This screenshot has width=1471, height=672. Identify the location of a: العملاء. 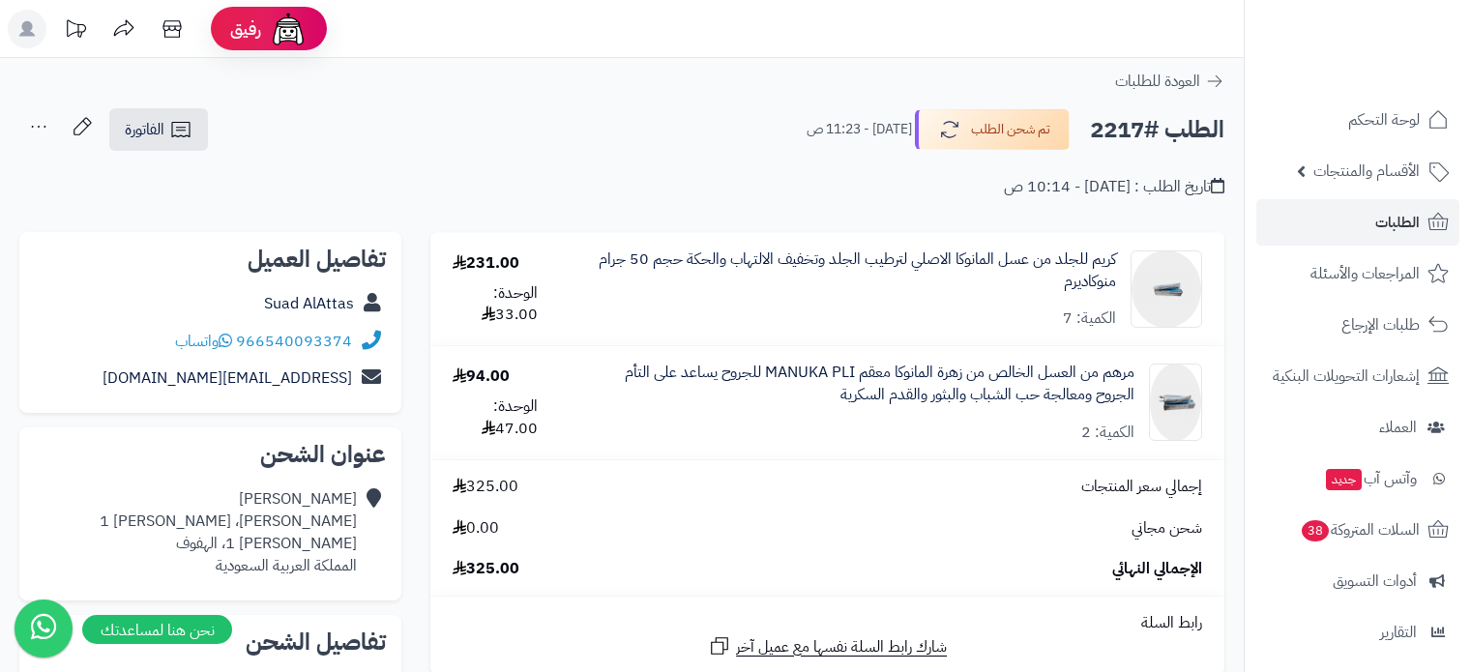
(1358, 427).